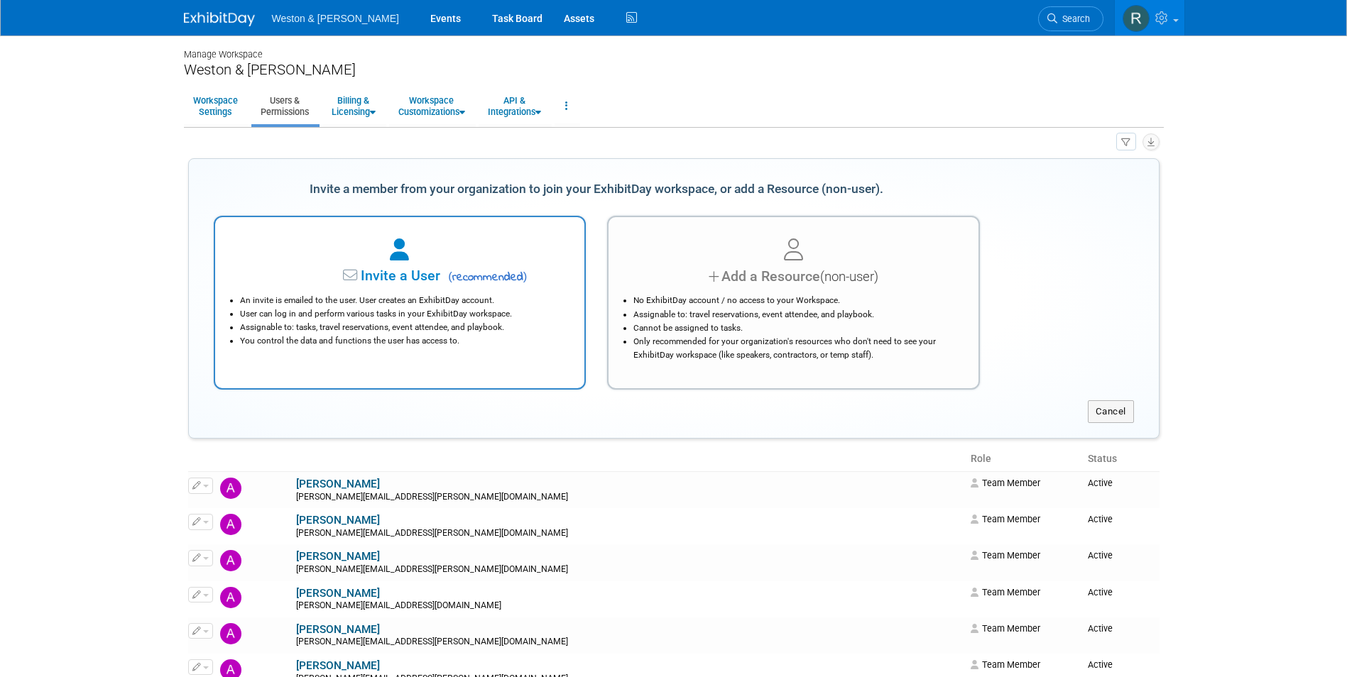 This screenshot has height=677, width=1347. I want to click on li: Assignable to: tasks, travel reservations, event attendee, and playbook., so click(403, 327).